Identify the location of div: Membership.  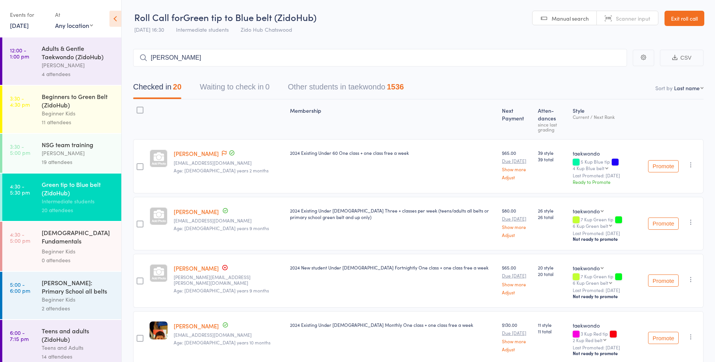
(393, 119).